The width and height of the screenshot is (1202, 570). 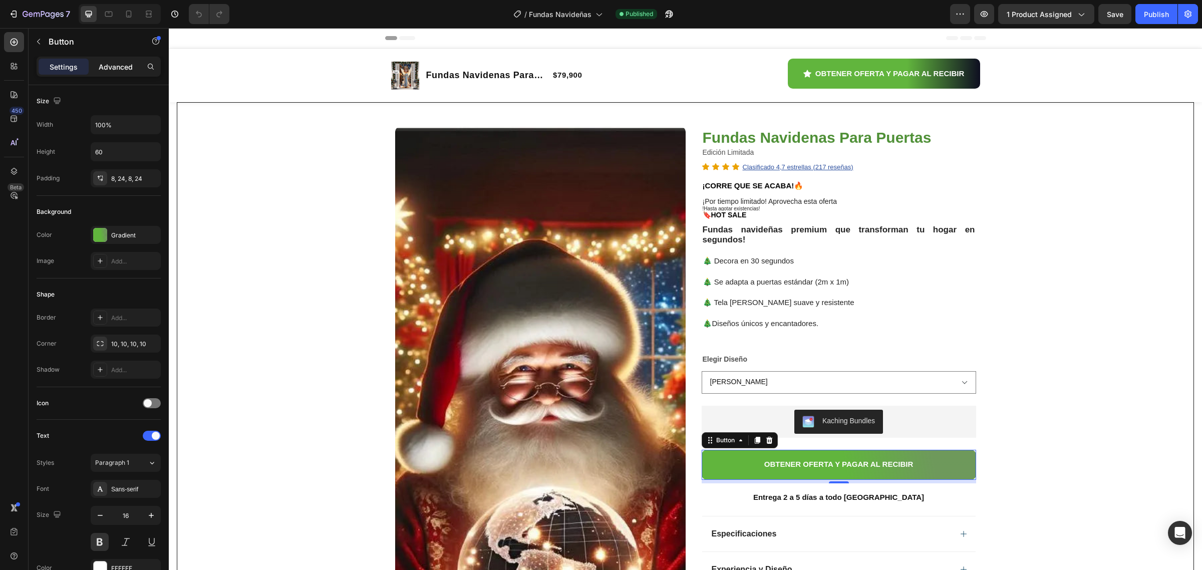 What do you see at coordinates (670, 394) in the screenshot?
I see `button: Kaching Bundles` at bounding box center [670, 394].